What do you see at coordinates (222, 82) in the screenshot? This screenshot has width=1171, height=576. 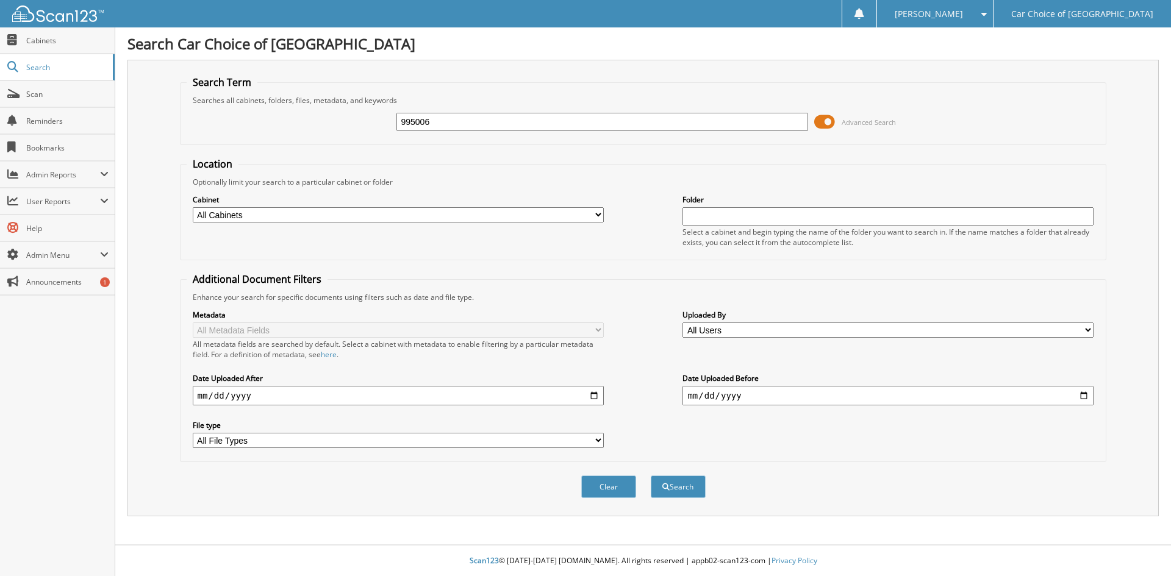 I see `legend: Search Term` at bounding box center [222, 82].